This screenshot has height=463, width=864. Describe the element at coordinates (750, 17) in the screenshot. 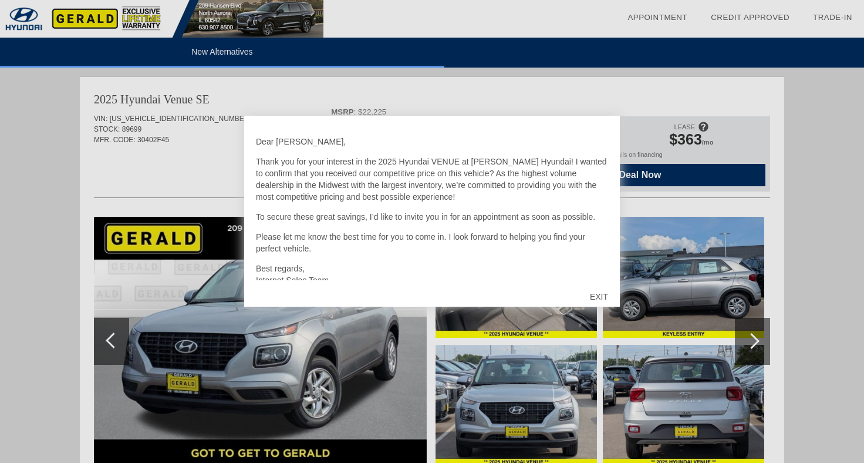

I see `a: Credit Approved` at that location.